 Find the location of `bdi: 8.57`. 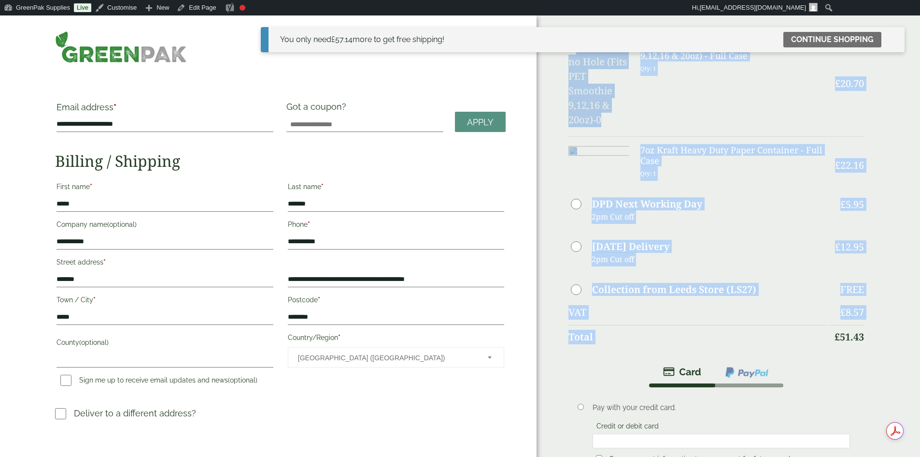

bdi: 8.57 is located at coordinates (852, 312).